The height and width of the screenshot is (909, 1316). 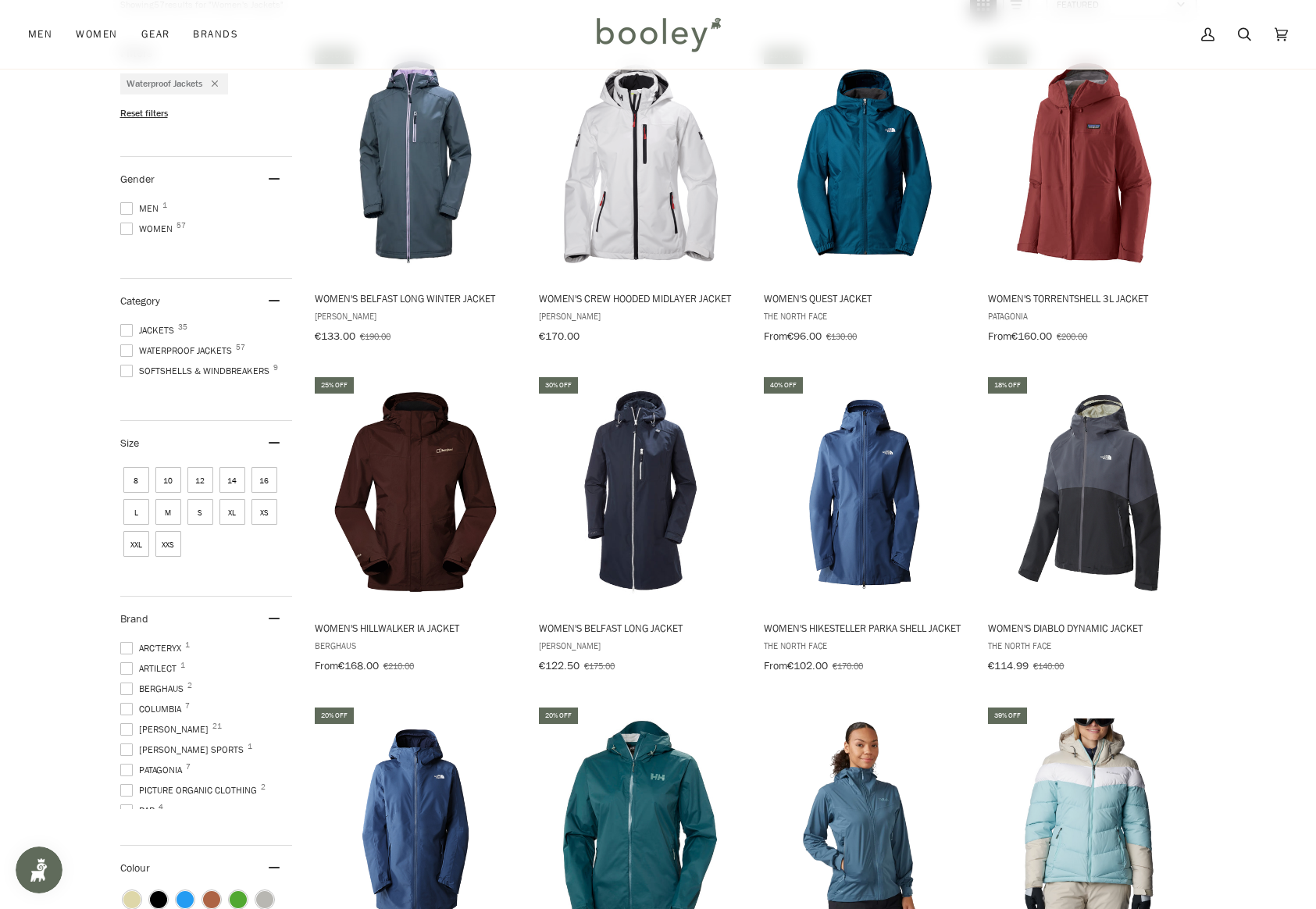 What do you see at coordinates (864, 298) in the screenshot?
I see `span: Women's Quest Jacket` at bounding box center [864, 298].